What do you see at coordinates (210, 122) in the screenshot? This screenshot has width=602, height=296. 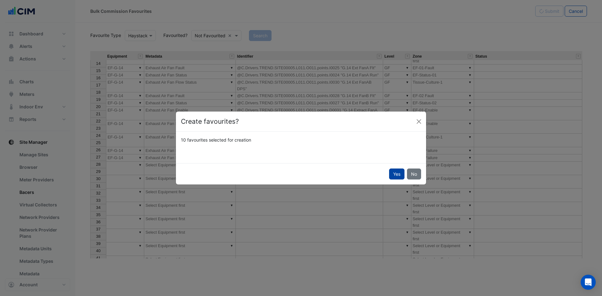 I see `h4: Create favourites?` at bounding box center [210, 122].